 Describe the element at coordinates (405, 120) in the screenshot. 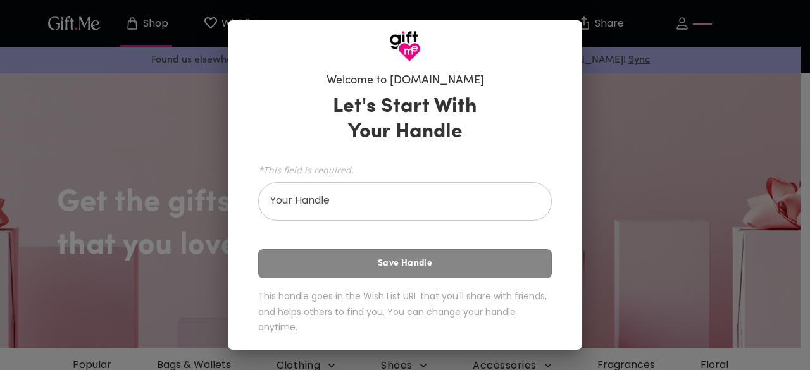

I see `h3: Let's Start With Your Handle` at that location.